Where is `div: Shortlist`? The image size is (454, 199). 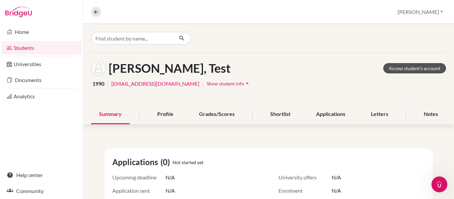 div: Shortlist is located at coordinates (280, 114).